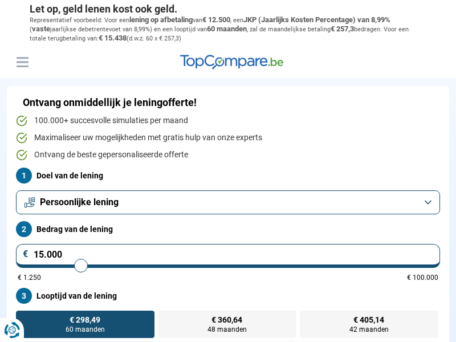 The image size is (456, 342). I want to click on span: € 100.000, so click(423, 278).